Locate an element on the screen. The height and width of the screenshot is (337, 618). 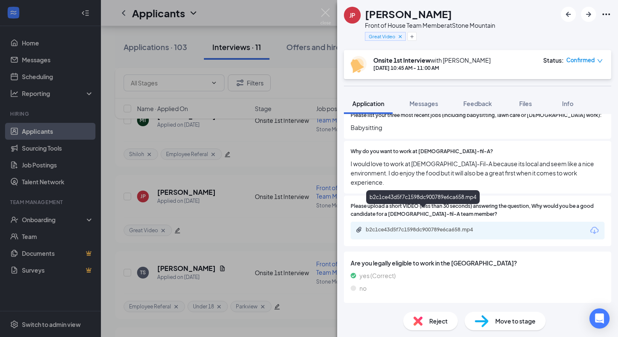
span: Move to stage is located at coordinates (515, 321).